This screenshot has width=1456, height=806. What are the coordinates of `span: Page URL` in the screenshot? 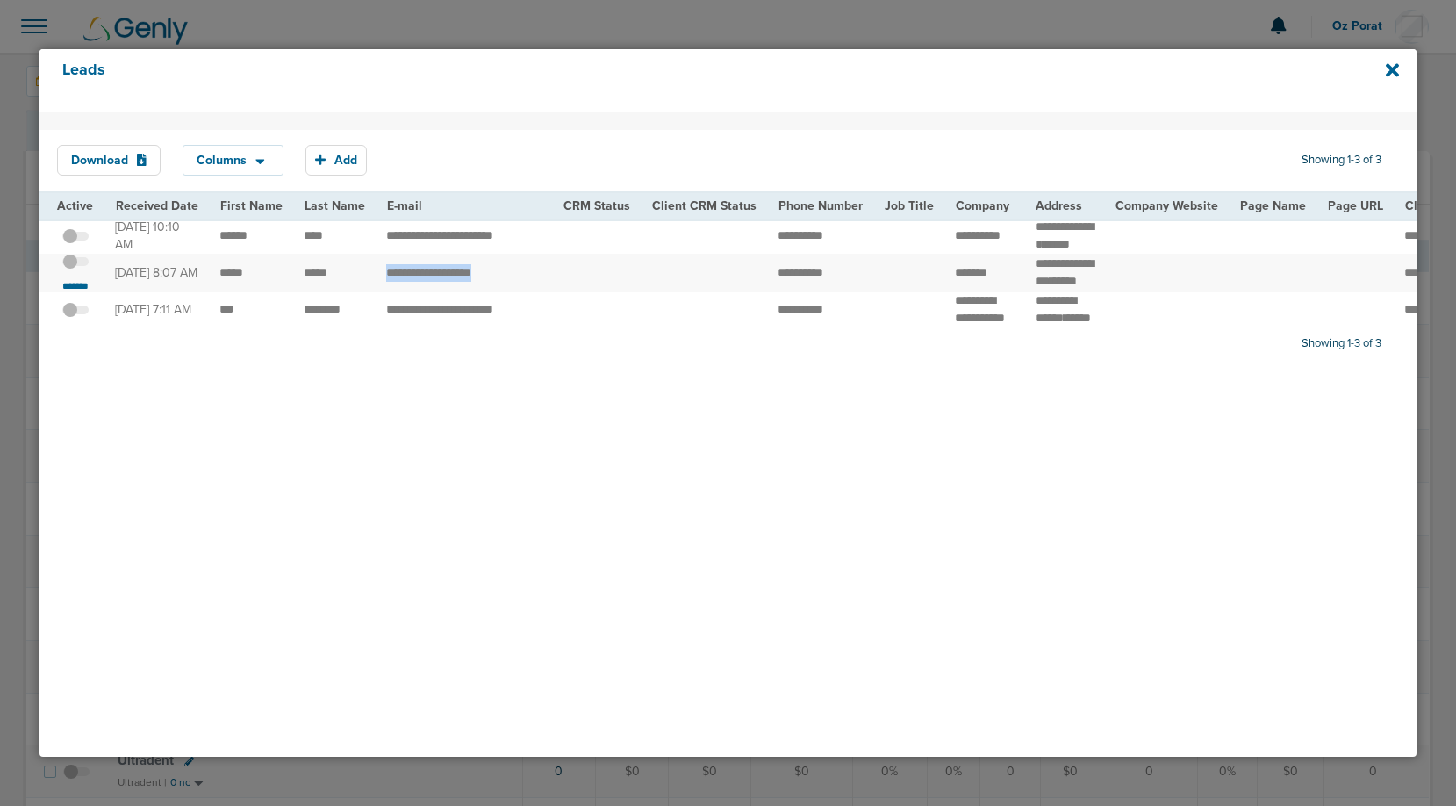 It's located at (1355, 205).